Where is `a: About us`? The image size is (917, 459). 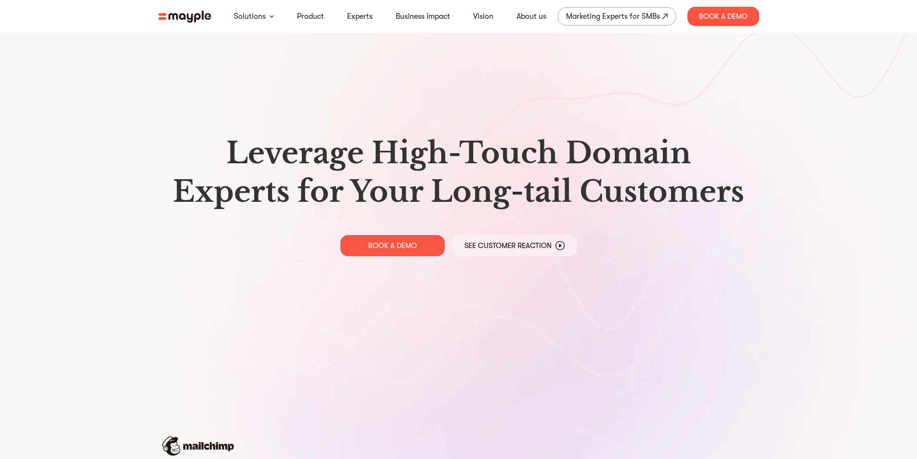
a: About us is located at coordinates (532, 16).